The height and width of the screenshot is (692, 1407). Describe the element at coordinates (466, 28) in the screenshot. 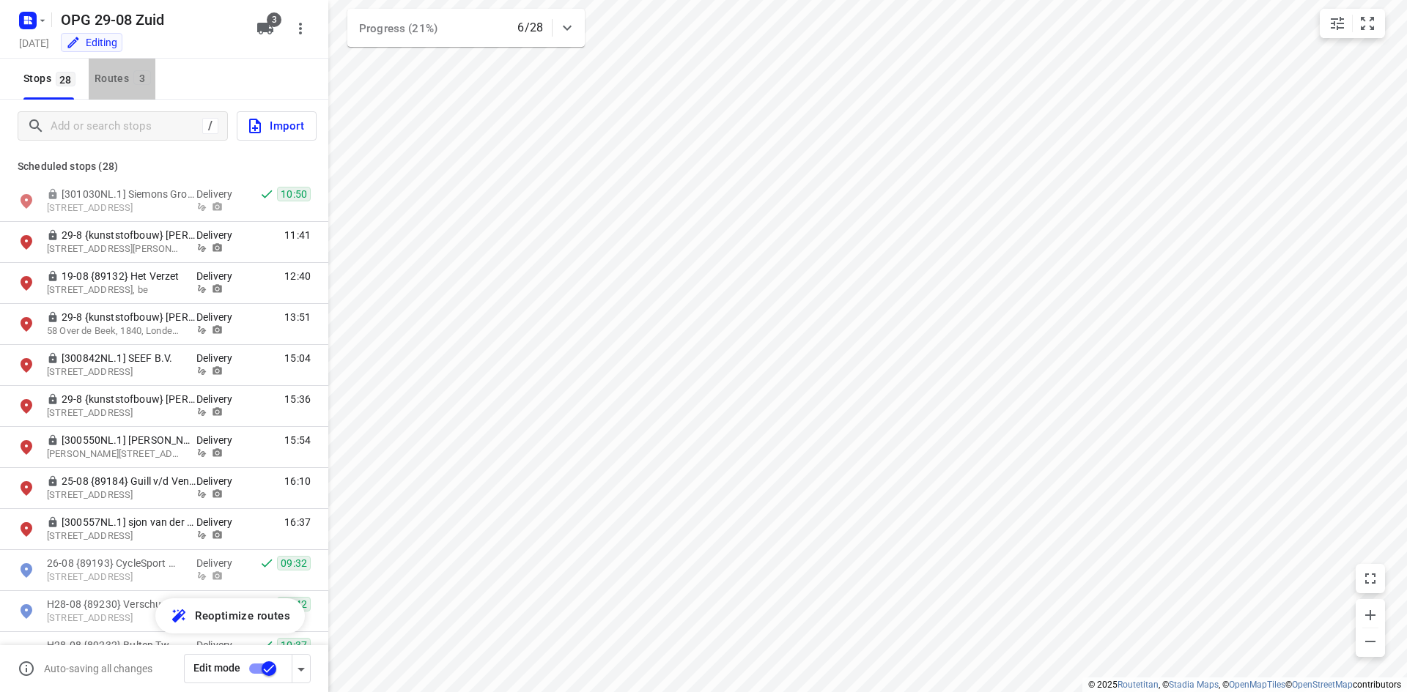

I see `div: Progress (21%)6/28` at that location.